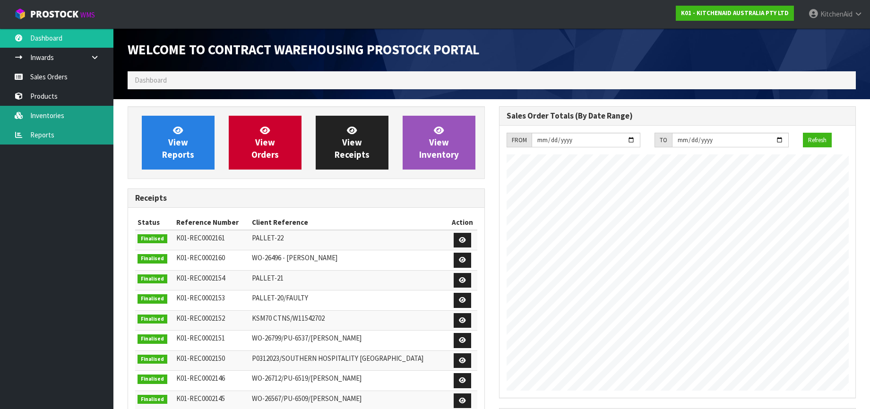  What do you see at coordinates (303, 50) in the screenshot?
I see `span: Welcome to Contract Warehousing ProStock Portal` at bounding box center [303, 50].